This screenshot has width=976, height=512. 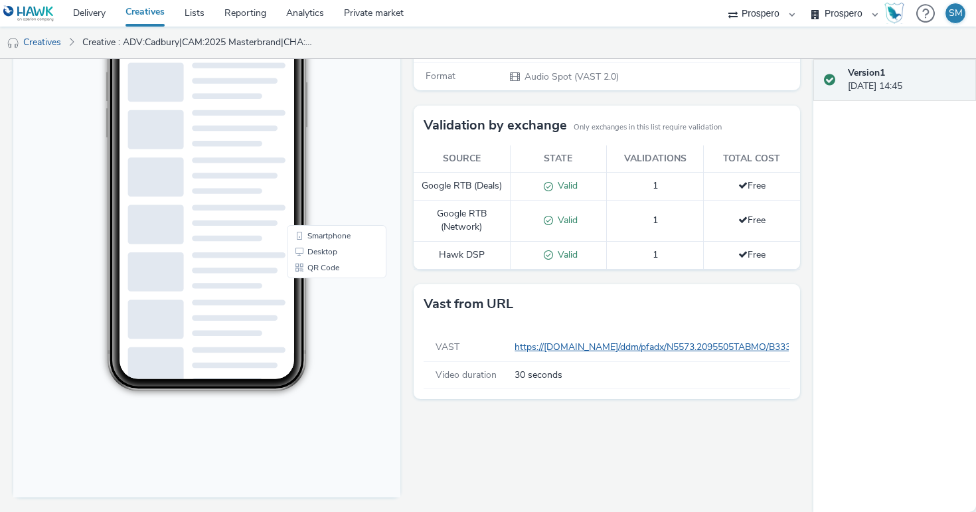 I want to click on img: audio, so click(x=13, y=43).